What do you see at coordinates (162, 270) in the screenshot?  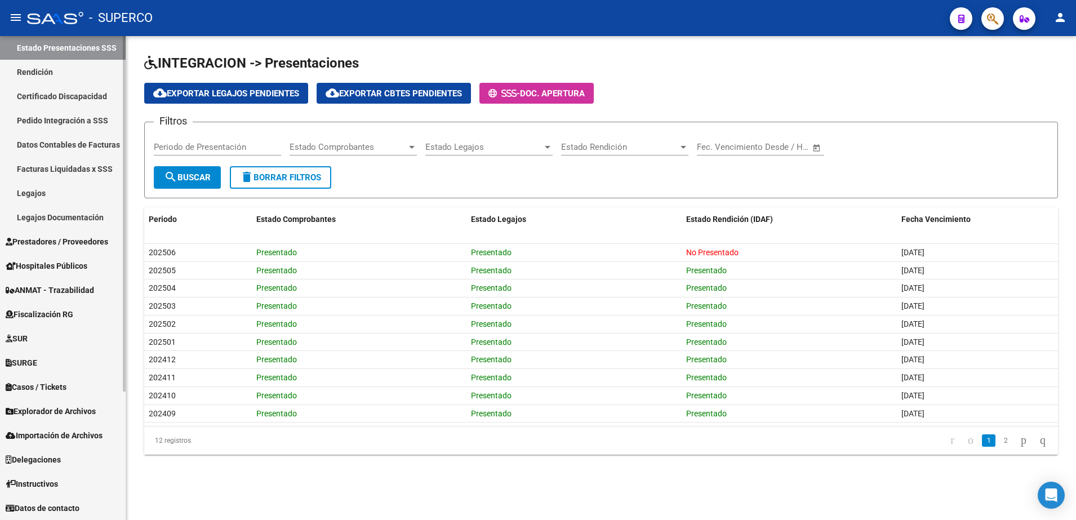 I see `span: 202505` at bounding box center [162, 270].